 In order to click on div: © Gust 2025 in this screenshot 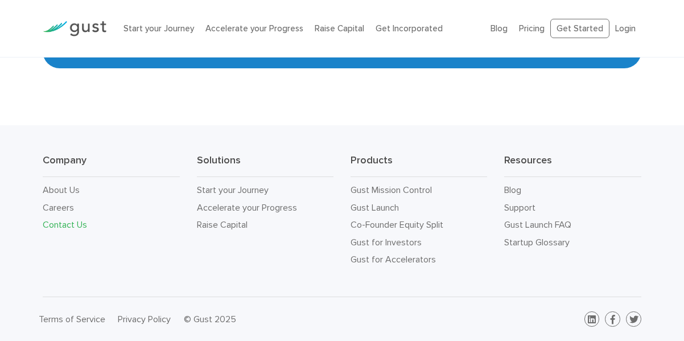, I will do `click(258, 319)`.